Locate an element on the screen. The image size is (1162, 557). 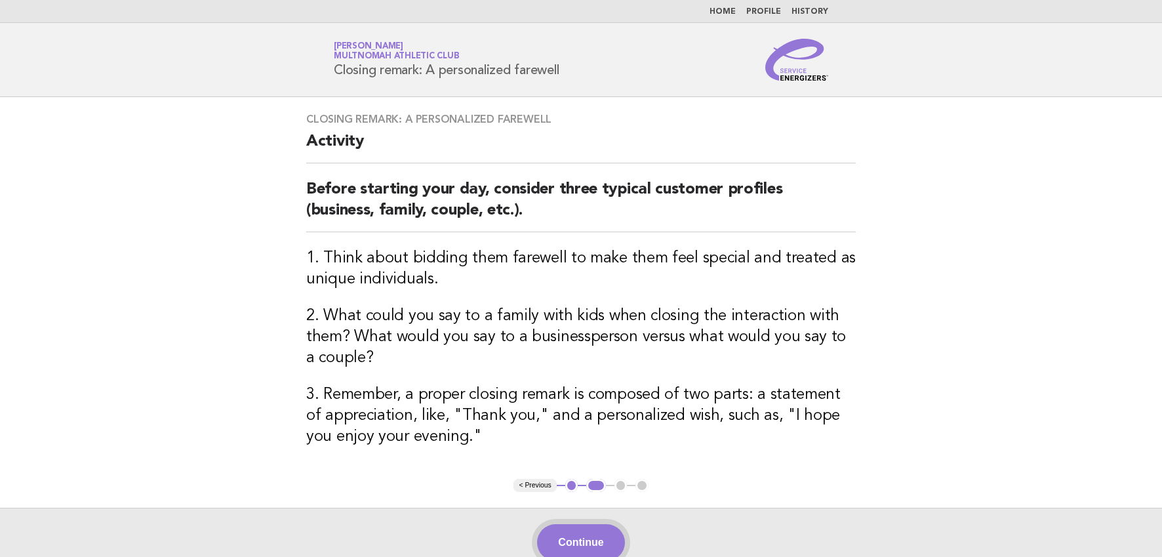
h3: 1. Think about bidding them farewell to make them feel special and treated as unique individuals. is located at coordinates (581, 269).